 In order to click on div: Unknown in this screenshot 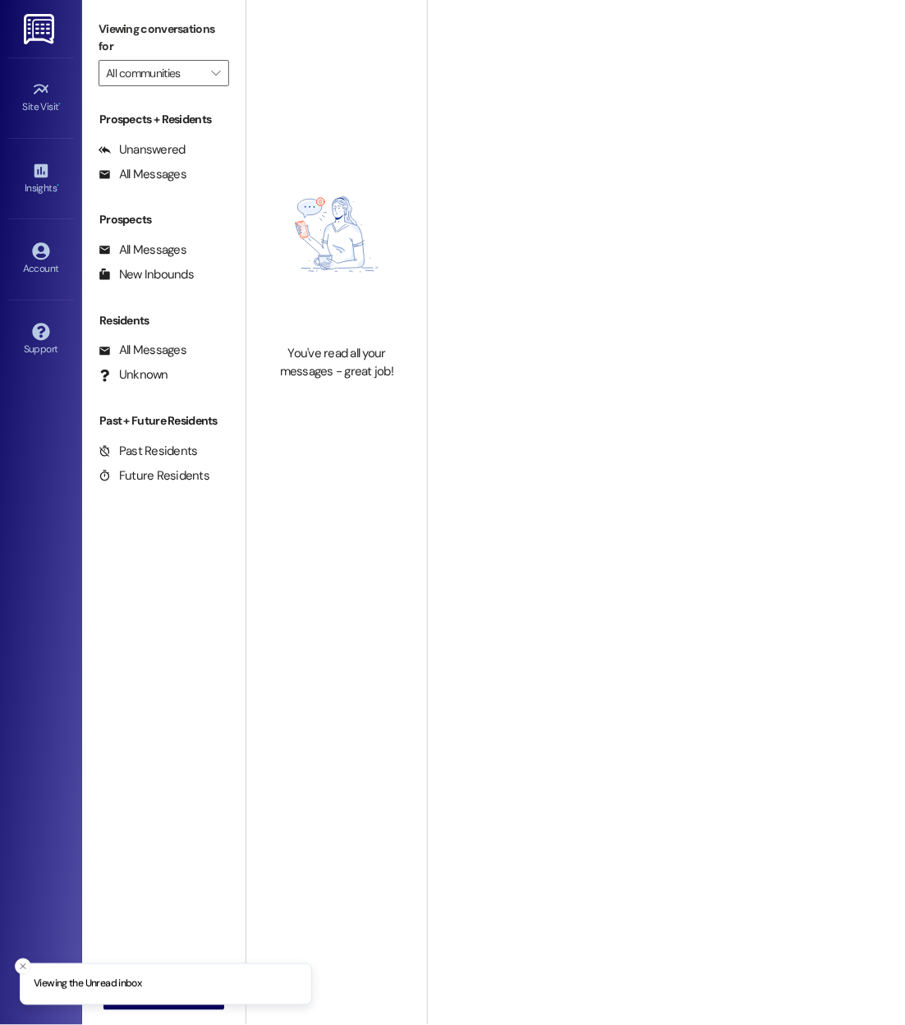, I will do `click(133, 374)`.